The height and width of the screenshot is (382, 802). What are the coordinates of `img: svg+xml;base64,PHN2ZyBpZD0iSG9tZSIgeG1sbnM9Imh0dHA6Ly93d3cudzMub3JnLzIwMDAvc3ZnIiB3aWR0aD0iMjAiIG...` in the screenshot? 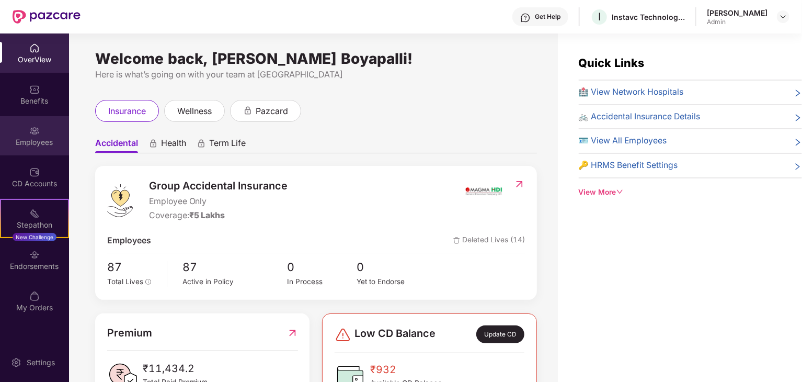 It's located at (35, 48).